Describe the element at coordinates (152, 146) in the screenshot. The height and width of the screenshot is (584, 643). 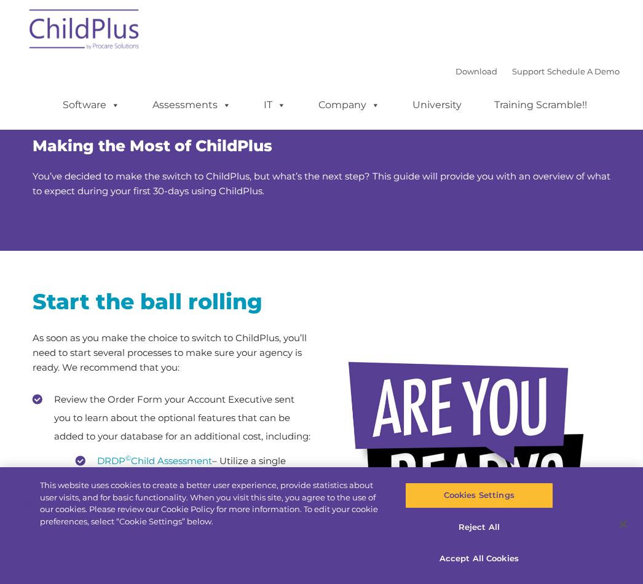
I see `span: Making the Most of ChildPlus` at that location.